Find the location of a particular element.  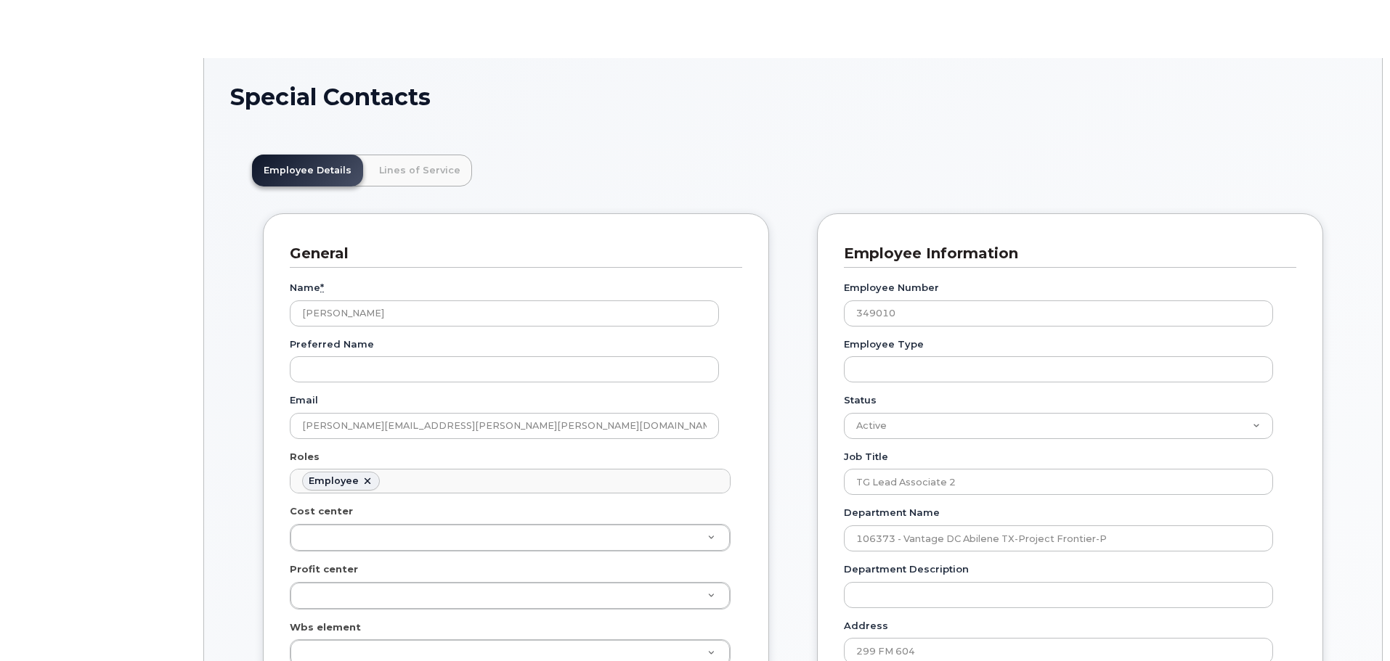

label: Profit center is located at coordinates (324, 569).